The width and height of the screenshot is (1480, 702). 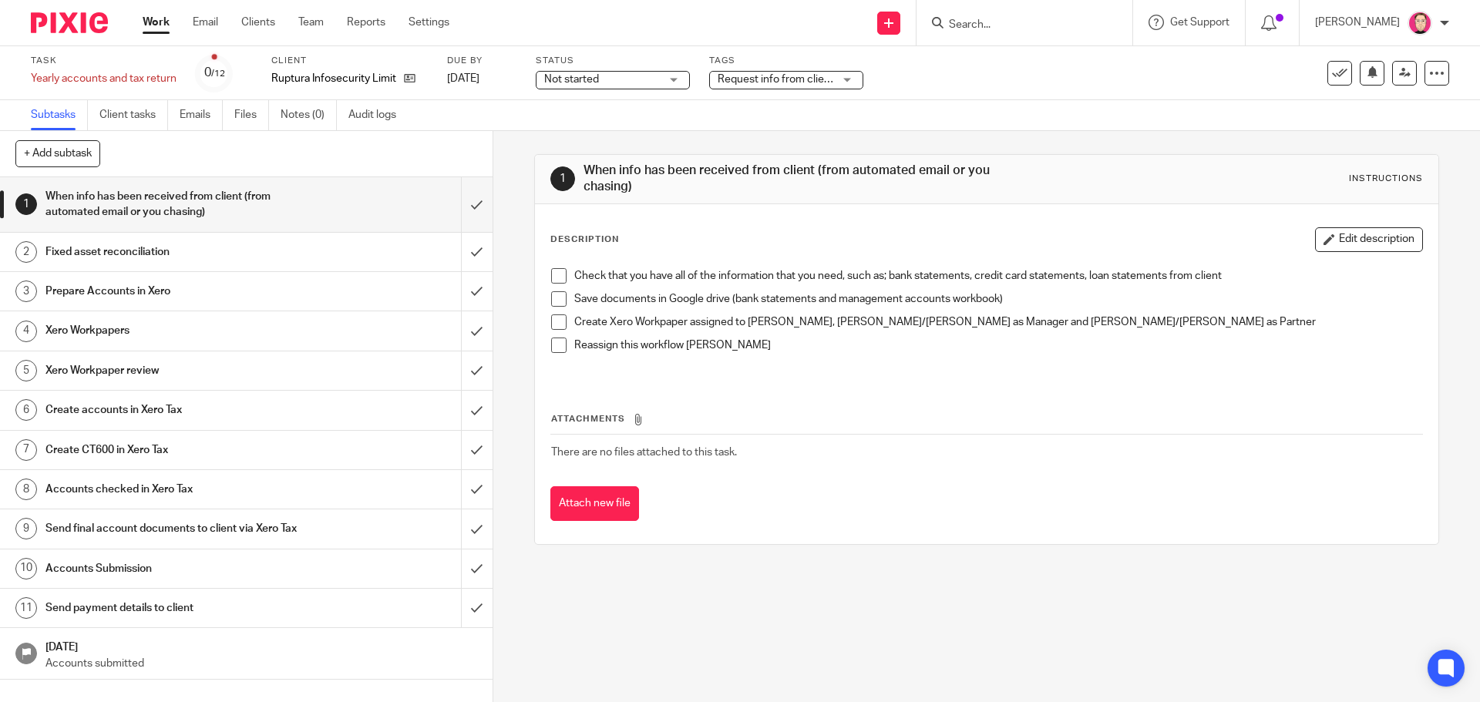 What do you see at coordinates (997, 276) in the screenshot?
I see `p: Check that you have all of the information that you need, such as; bank statements, credit card s...` at bounding box center [997, 276].